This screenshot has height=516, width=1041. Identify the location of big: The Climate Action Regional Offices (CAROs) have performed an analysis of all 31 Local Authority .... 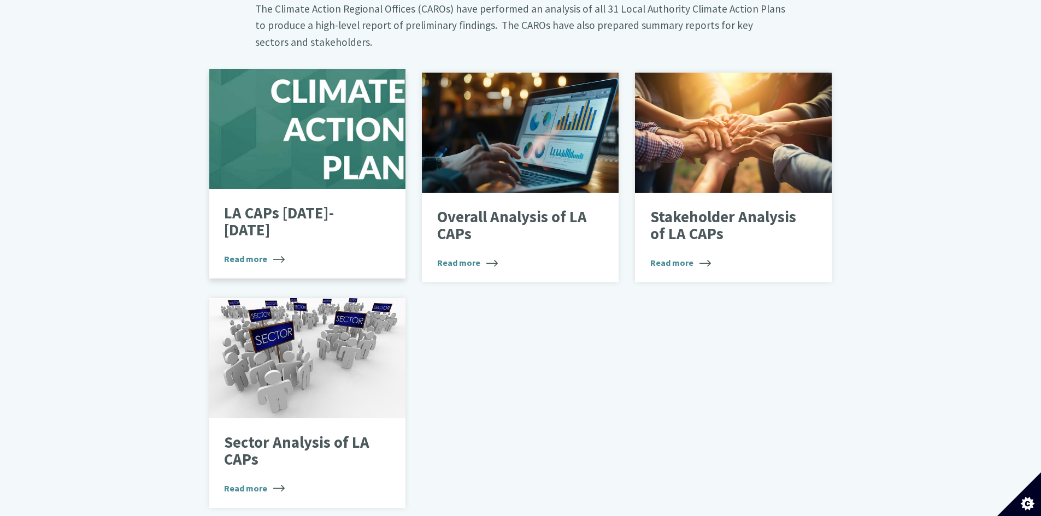
(520, 25).